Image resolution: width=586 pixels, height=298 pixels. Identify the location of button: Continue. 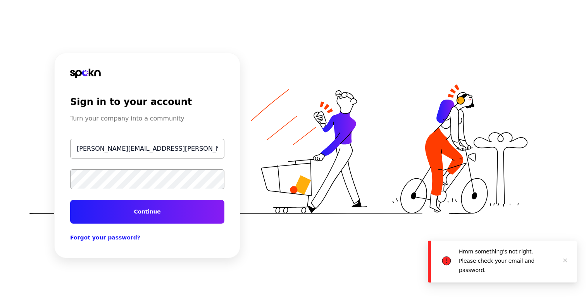
(147, 212).